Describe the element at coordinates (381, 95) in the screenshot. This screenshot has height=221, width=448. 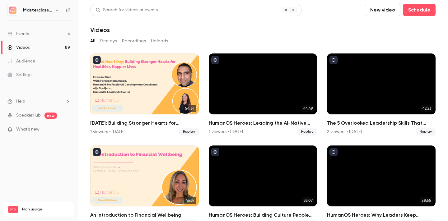
I see `li: The 5 Overlooked Leadership Skills That Transform Team Dynamics` at that location.